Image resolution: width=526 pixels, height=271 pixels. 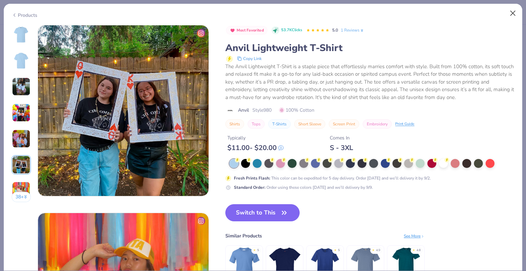 What do you see at coordinates (123, 111) in the screenshot?
I see `img: 06f59cce-8a59-48f3-bfdf-520ecf3e05c1` at bounding box center [123, 111].